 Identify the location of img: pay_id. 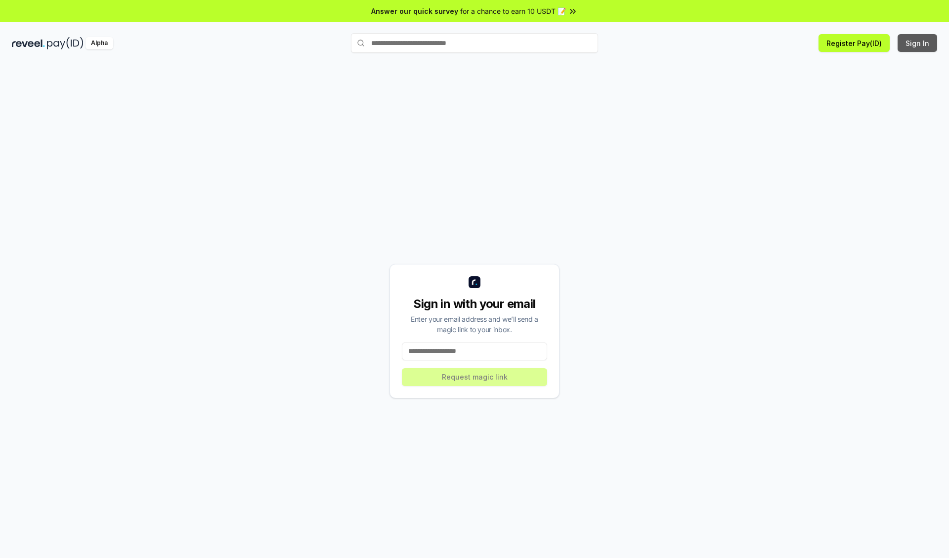
(65, 43).